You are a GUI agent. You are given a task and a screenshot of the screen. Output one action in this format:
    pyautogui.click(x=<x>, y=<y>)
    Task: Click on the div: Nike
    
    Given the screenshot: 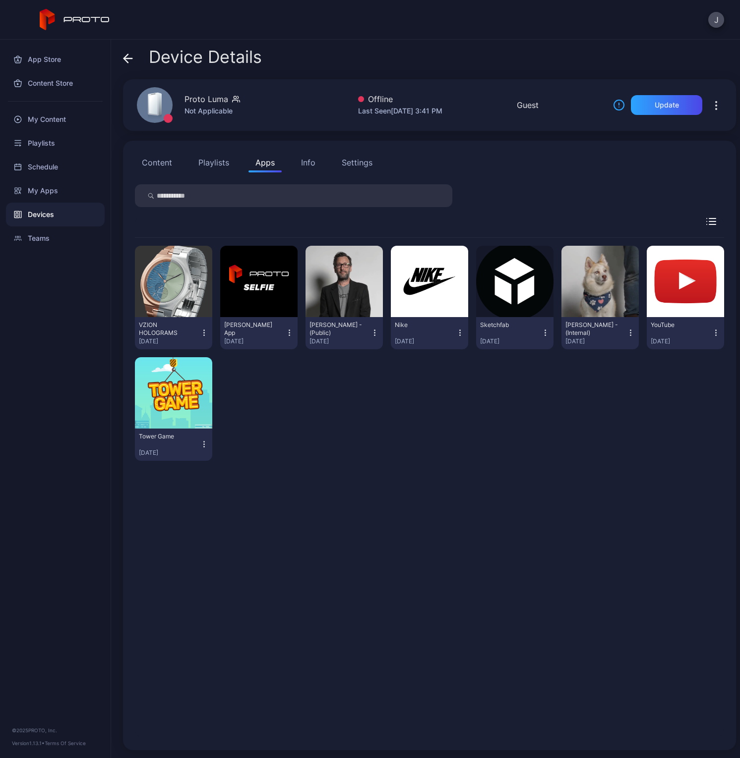 What is the action you would take?
    pyautogui.click(x=422, y=325)
    